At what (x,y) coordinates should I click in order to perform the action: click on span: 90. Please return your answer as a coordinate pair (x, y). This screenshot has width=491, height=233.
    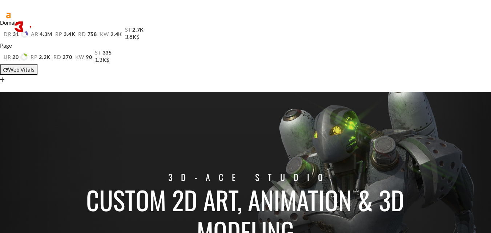
    Looking at the image, I should click on (89, 57).